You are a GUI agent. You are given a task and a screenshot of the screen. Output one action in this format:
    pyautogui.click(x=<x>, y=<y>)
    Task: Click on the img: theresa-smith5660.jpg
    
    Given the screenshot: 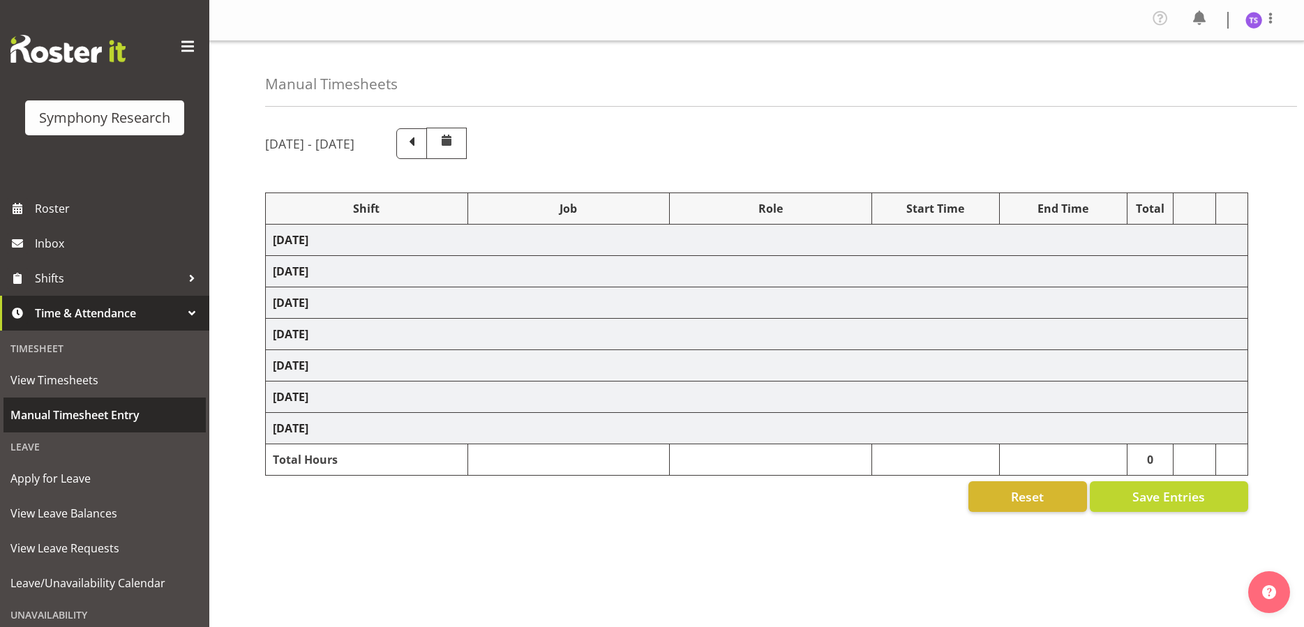 What is the action you would take?
    pyautogui.click(x=1254, y=20)
    